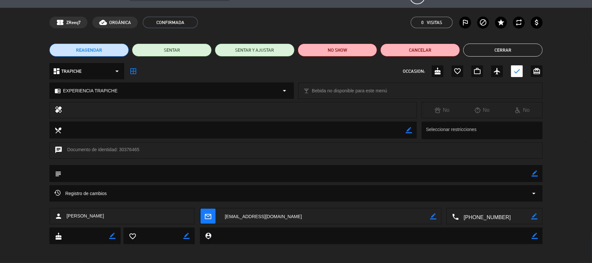 Image resolution: width=592 pixels, height=263 pixels. I want to click on div: Documento de identidad: 30376465, so click(296, 151).